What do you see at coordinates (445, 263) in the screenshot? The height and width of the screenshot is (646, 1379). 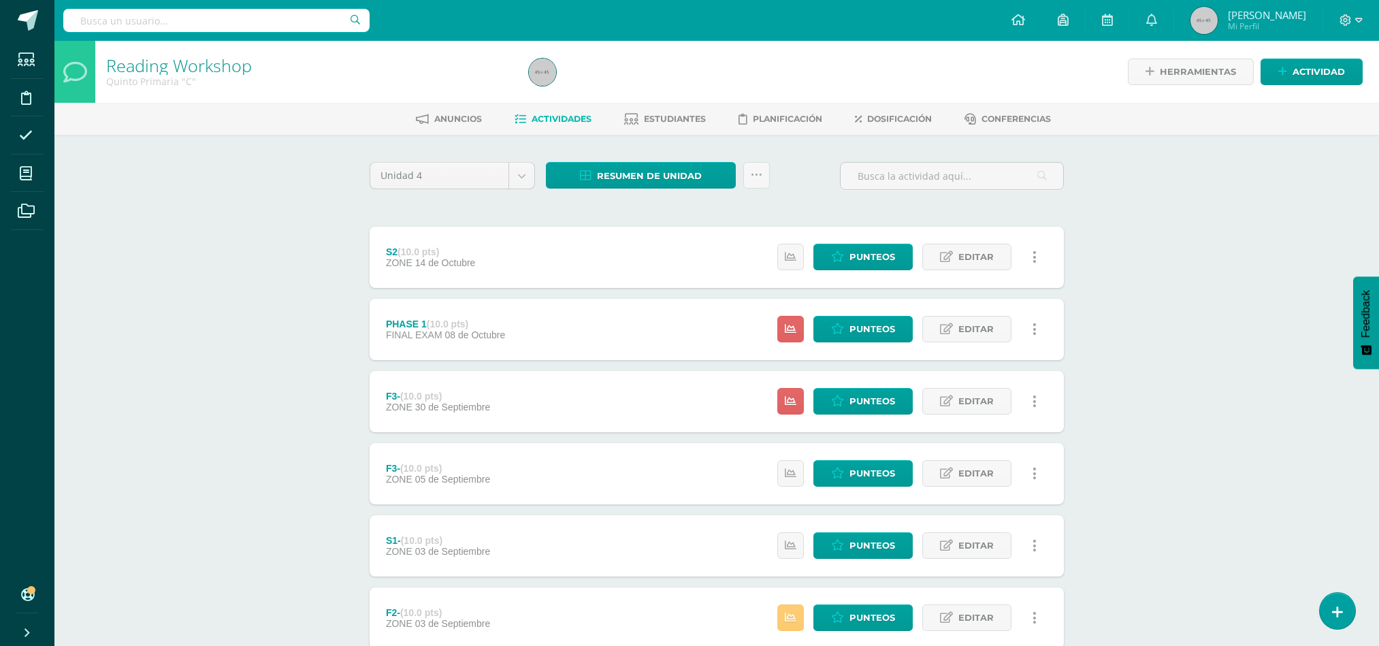 I see `span: 14 de Octubre` at bounding box center [445, 263].